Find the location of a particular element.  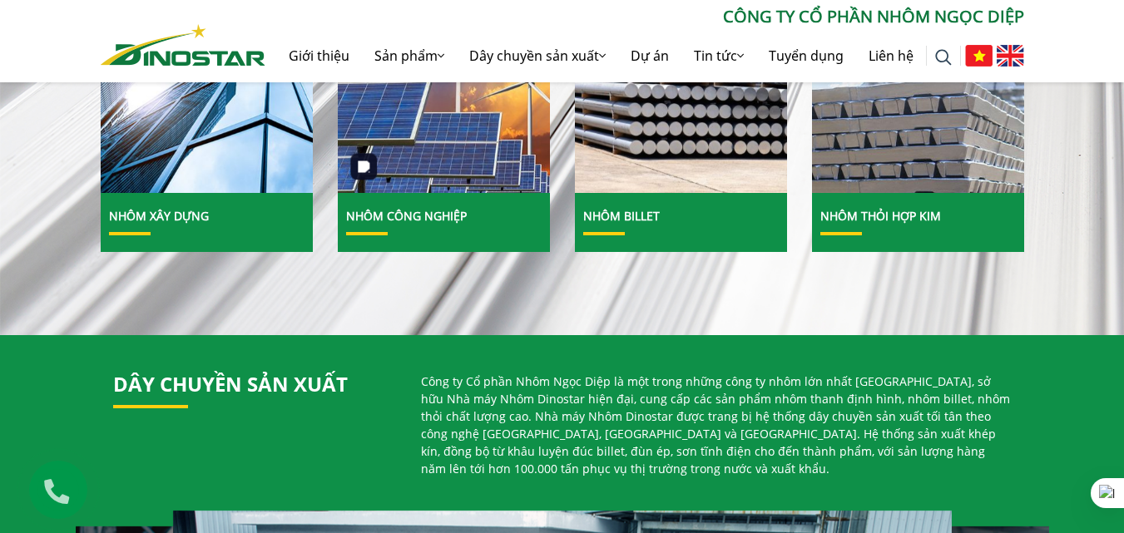

img: Tiếng Việt is located at coordinates (978, 56).